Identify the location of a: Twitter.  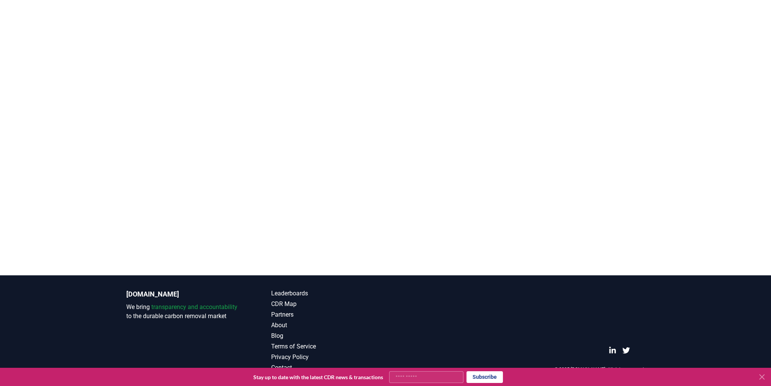
(626, 350).